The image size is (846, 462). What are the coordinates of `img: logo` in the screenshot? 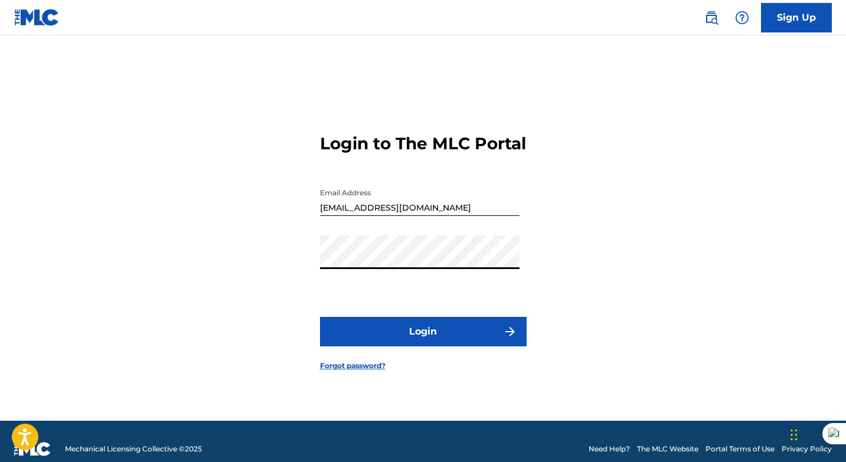 It's located at (32, 449).